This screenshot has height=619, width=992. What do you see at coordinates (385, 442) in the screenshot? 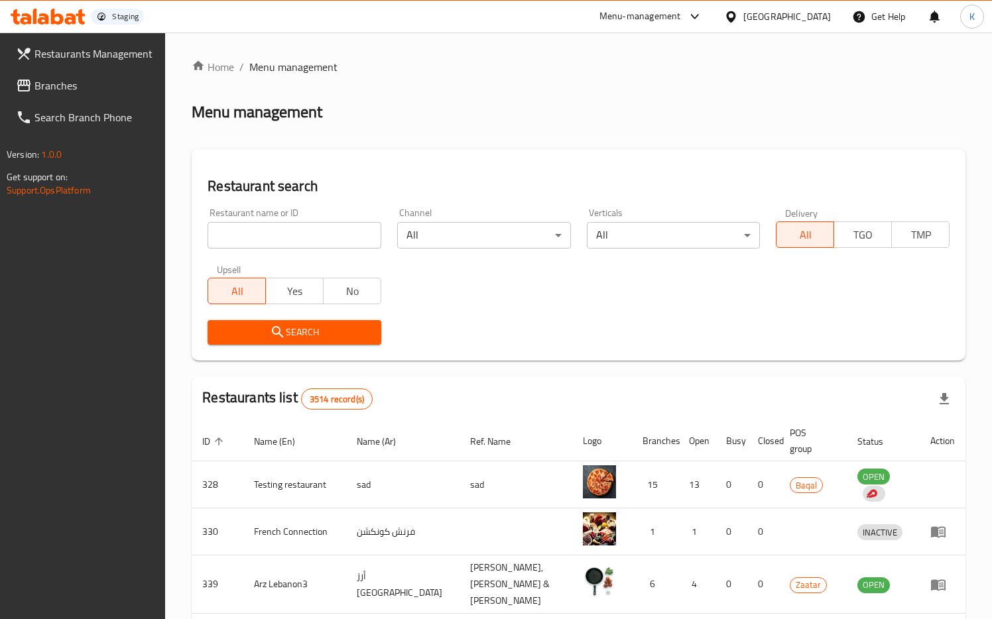
I see `span: Name (Ar)` at bounding box center [385, 442].